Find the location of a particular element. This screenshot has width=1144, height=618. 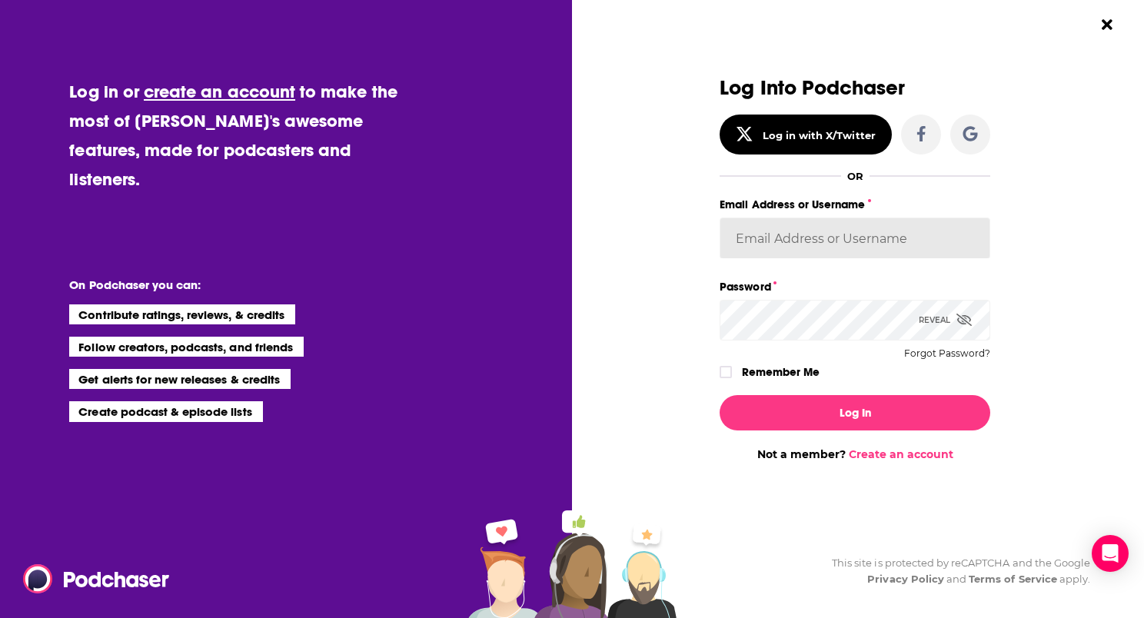

li: On Podchaser you can: is located at coordinates (223, 285).